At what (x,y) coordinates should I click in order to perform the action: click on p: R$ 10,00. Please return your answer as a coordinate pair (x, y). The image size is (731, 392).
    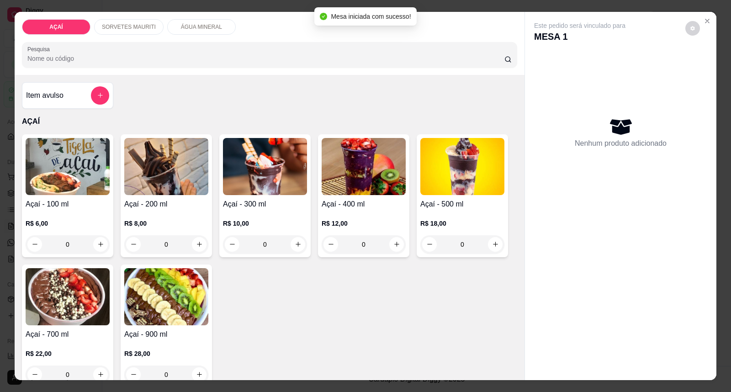
    Looking at the image, I should click on (265, 223).